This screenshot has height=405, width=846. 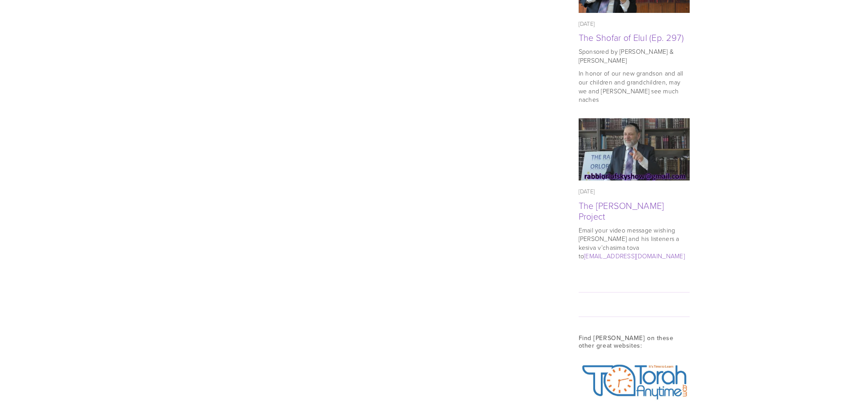 I want to click on img: The Rabbi Orlofsky Rosh Hashana Project, so click(x=634, y=149).